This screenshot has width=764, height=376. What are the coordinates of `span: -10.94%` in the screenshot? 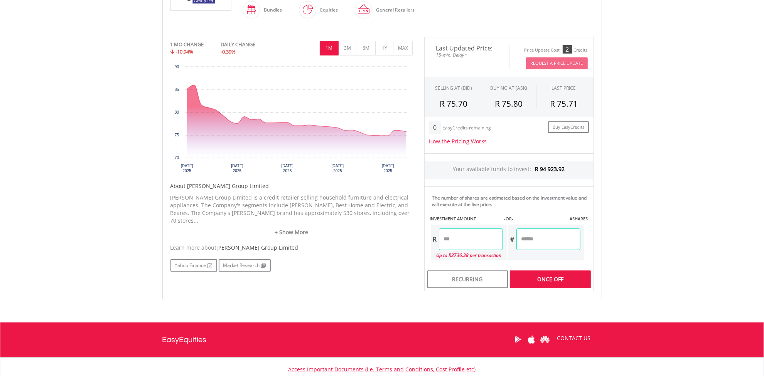 It's located at (185, 52).